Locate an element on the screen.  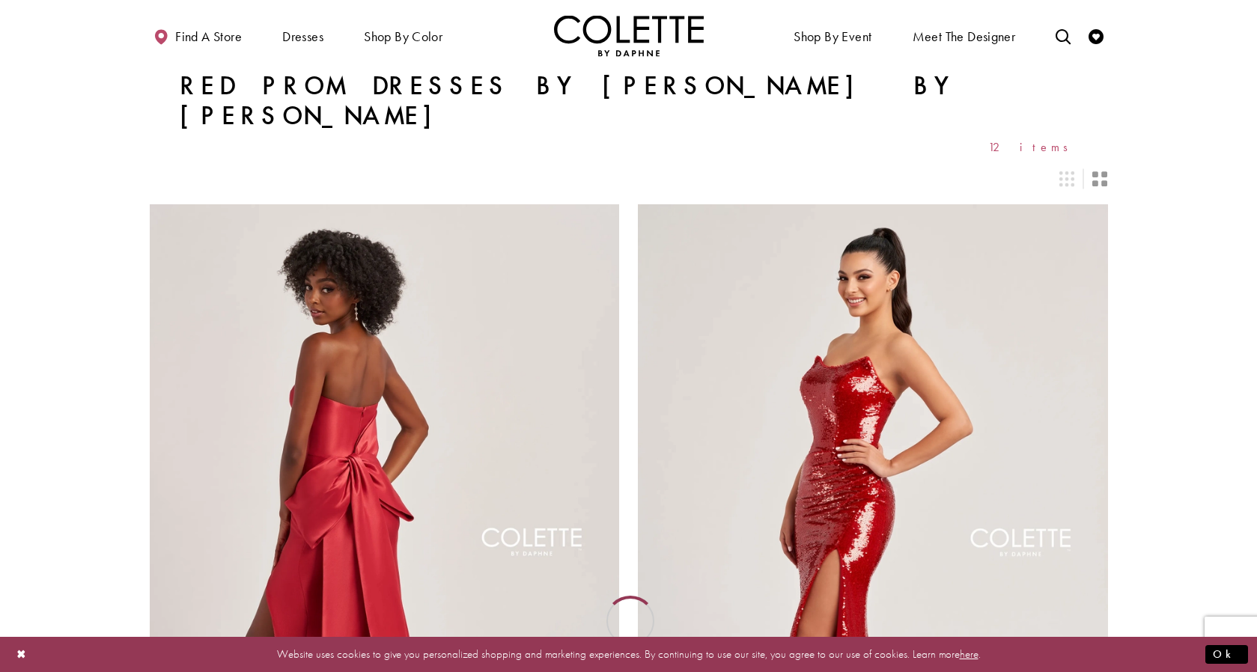
span: Find a store is located at coordinates (208, 37).